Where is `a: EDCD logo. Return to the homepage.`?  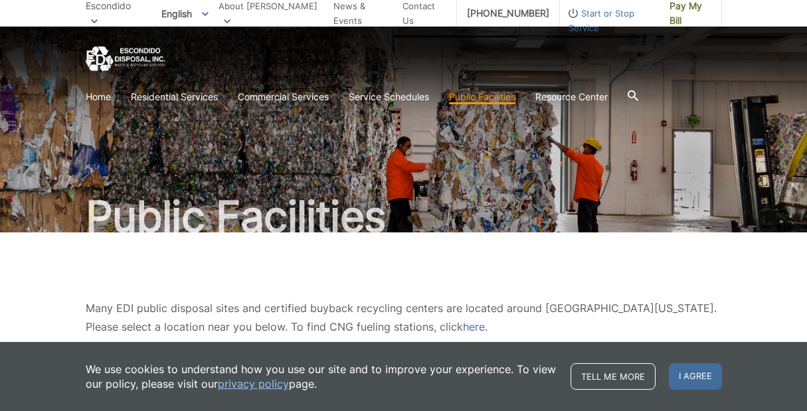
a: EDCD logo. Return to the homepage. is located at coordinates (125, 59).